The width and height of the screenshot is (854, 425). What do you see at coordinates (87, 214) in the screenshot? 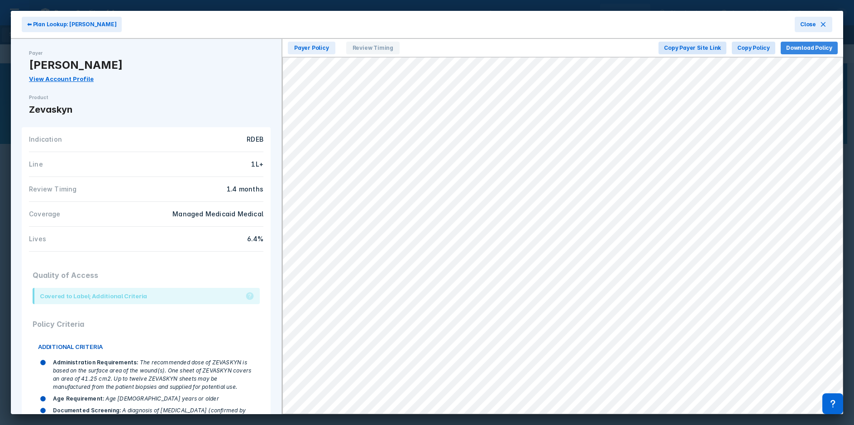
I see `div: Coverage` at bounding box center [87, 214].